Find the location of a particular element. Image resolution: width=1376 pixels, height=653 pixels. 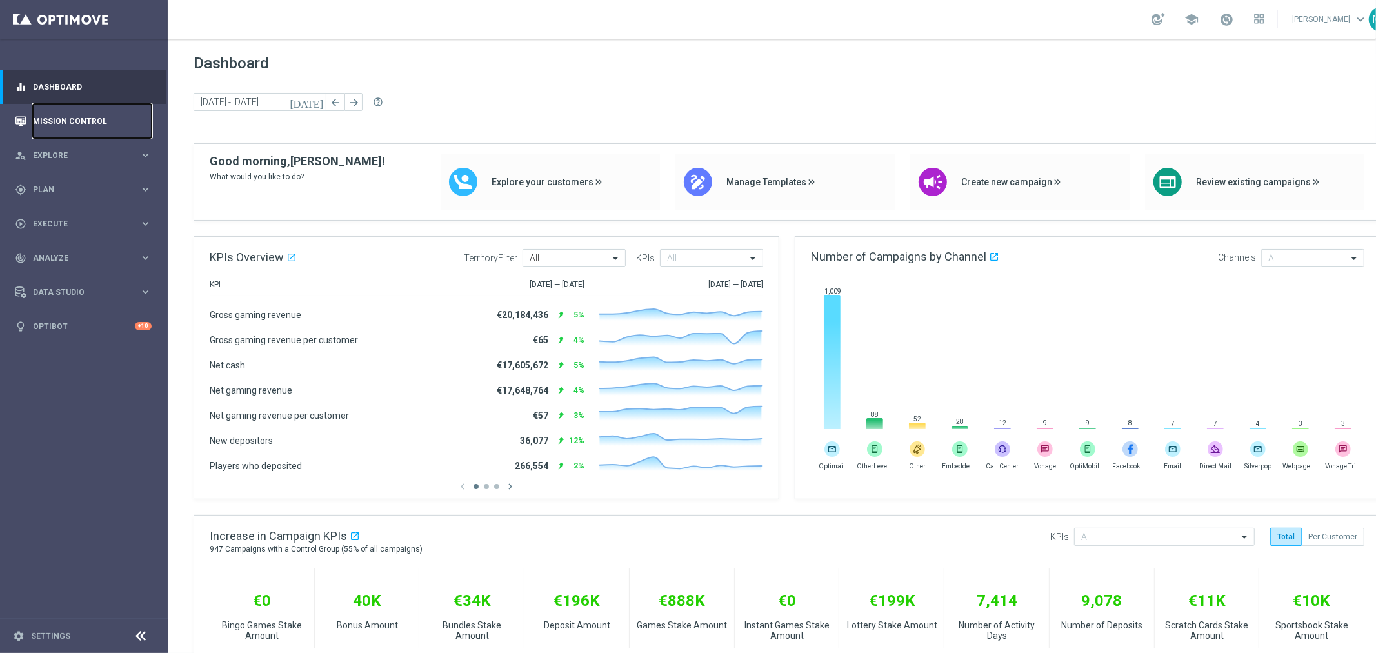

a: Mission Control is located at coordinates (92, 121).